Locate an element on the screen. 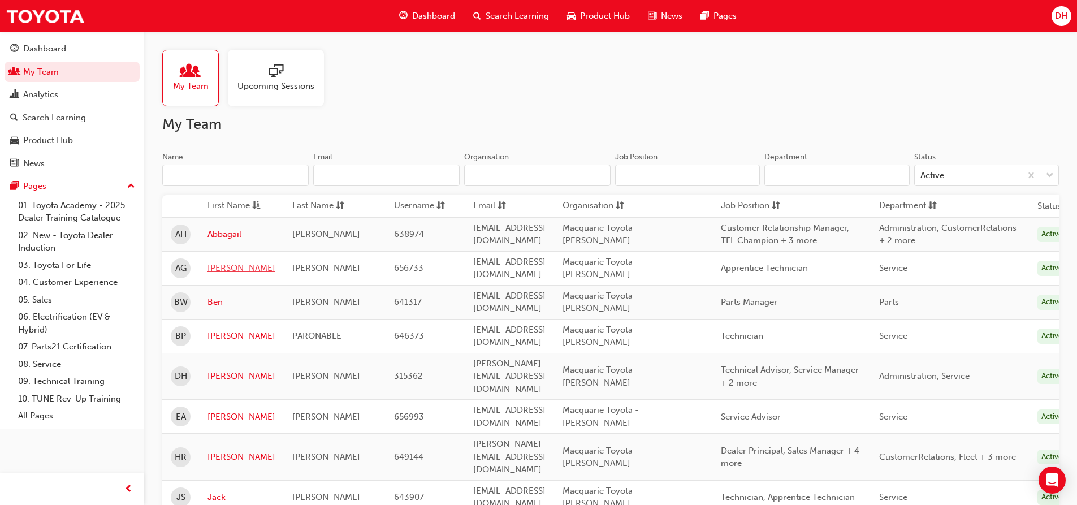 The height and width of the screenshot is (505, 1077). span: Username is located at coordinates (414, 206).